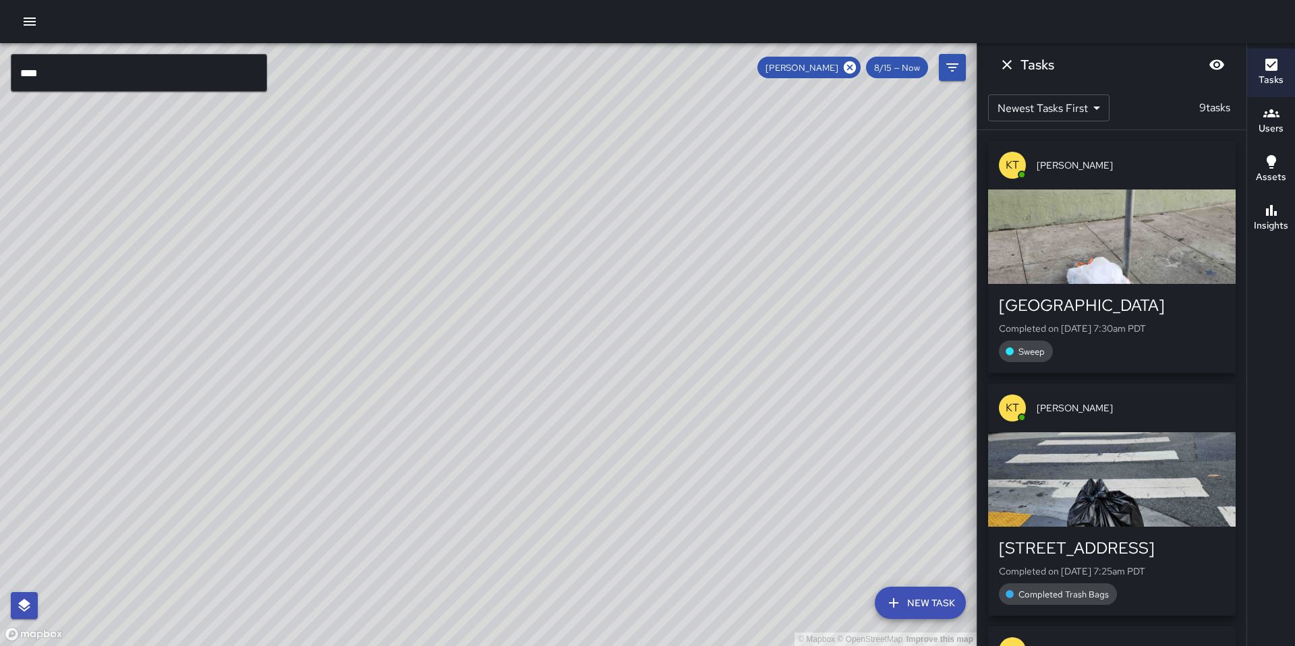  I want to click on h6: Assets, so click(1271, 177).